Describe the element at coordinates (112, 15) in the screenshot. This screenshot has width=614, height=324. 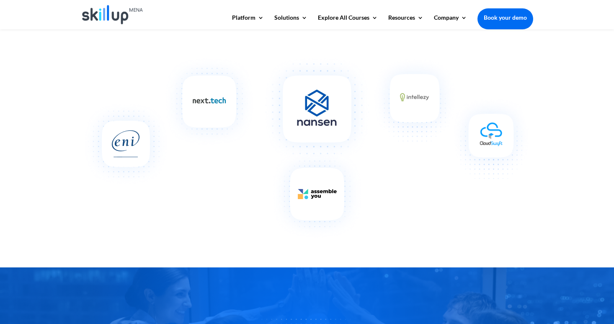
I see `img: Skillup Mena` at that location.